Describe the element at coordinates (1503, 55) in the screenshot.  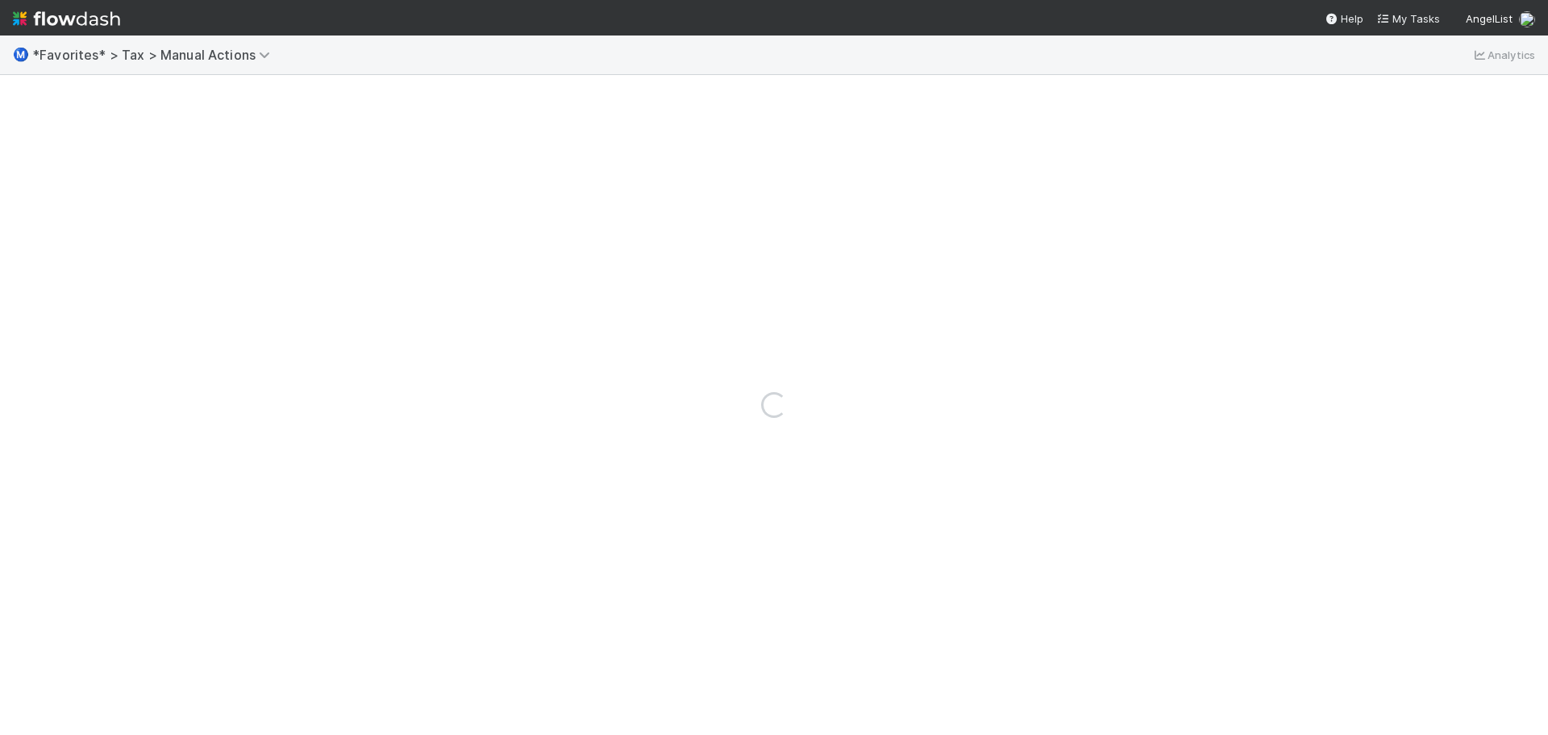
I see `a: Analytics` at that location.